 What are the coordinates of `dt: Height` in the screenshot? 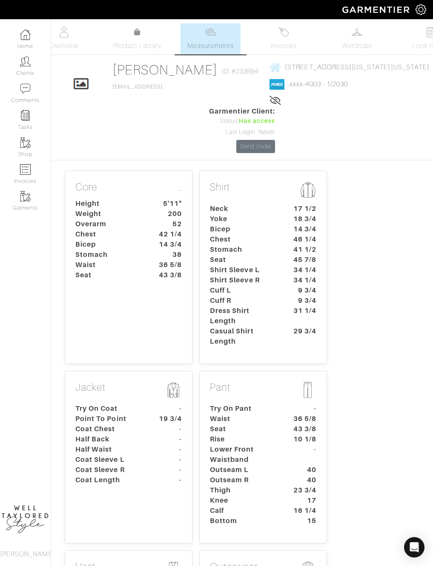 It's located at (108, 204).